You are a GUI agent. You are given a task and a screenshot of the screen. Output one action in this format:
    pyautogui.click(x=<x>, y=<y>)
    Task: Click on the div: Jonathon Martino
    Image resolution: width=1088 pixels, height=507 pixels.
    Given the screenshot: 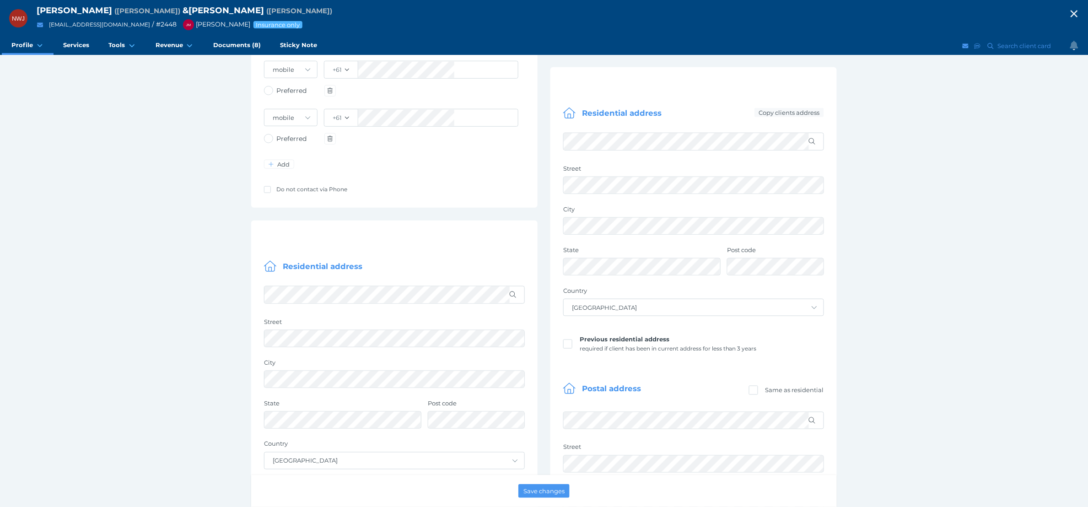 What is the action you would take?
    pyautogui.click(x=188, y=25)
    